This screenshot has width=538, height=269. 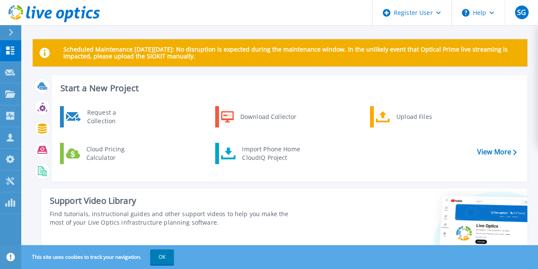 I want to click on button: OK, so click(x=162, y=257).